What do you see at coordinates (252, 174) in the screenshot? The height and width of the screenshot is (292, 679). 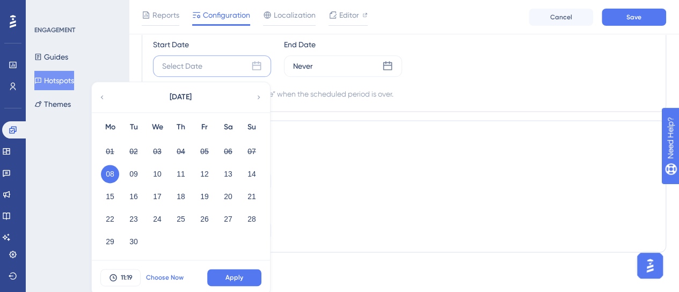 I see `button: 14` at bounding box center [252, 174].